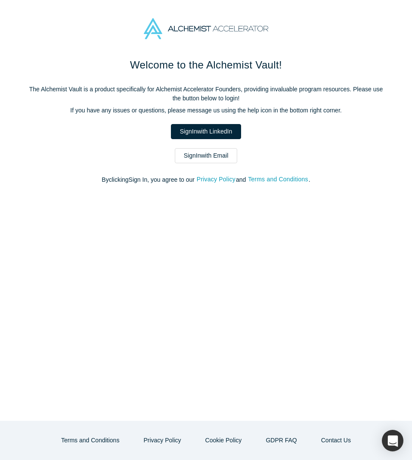  What do you see at coordinates (206, 110) in the screenshot?
I see `p: If you have any issues or questions, please message us using the help icon in the bottom right co...` at bounding box center [206, 110].